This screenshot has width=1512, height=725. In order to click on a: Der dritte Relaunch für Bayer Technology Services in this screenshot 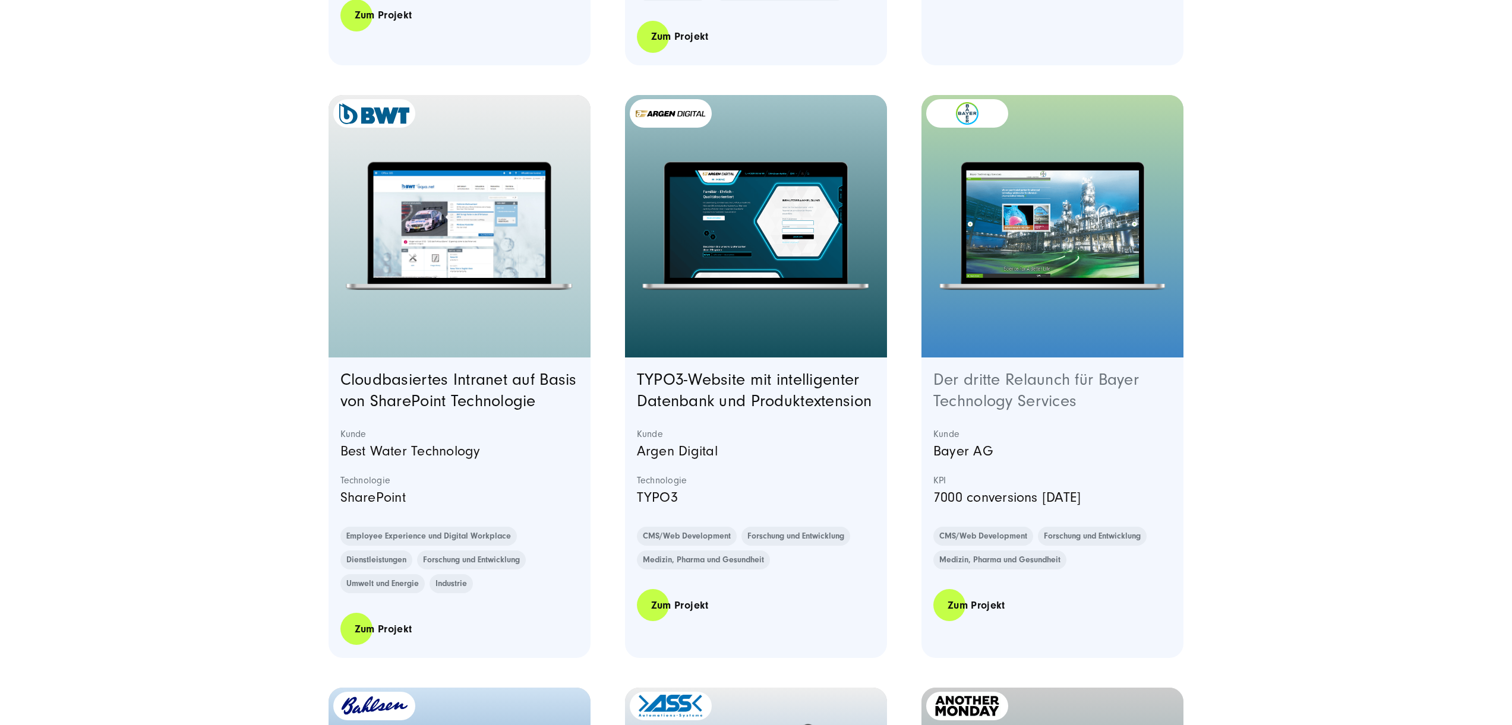, I will do `click(1036, 390)`.